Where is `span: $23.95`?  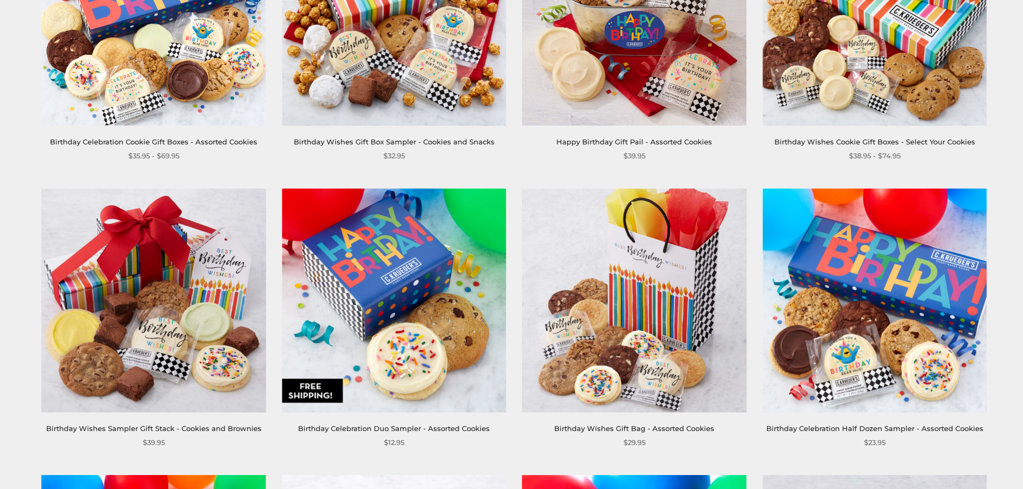 span: $23.95 is located at coordinates (875, 443).